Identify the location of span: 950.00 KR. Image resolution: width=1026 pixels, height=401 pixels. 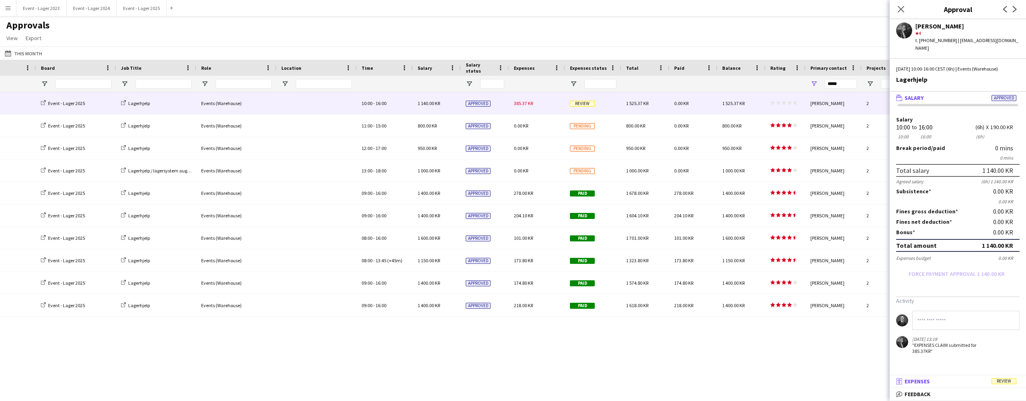
(732, 148).